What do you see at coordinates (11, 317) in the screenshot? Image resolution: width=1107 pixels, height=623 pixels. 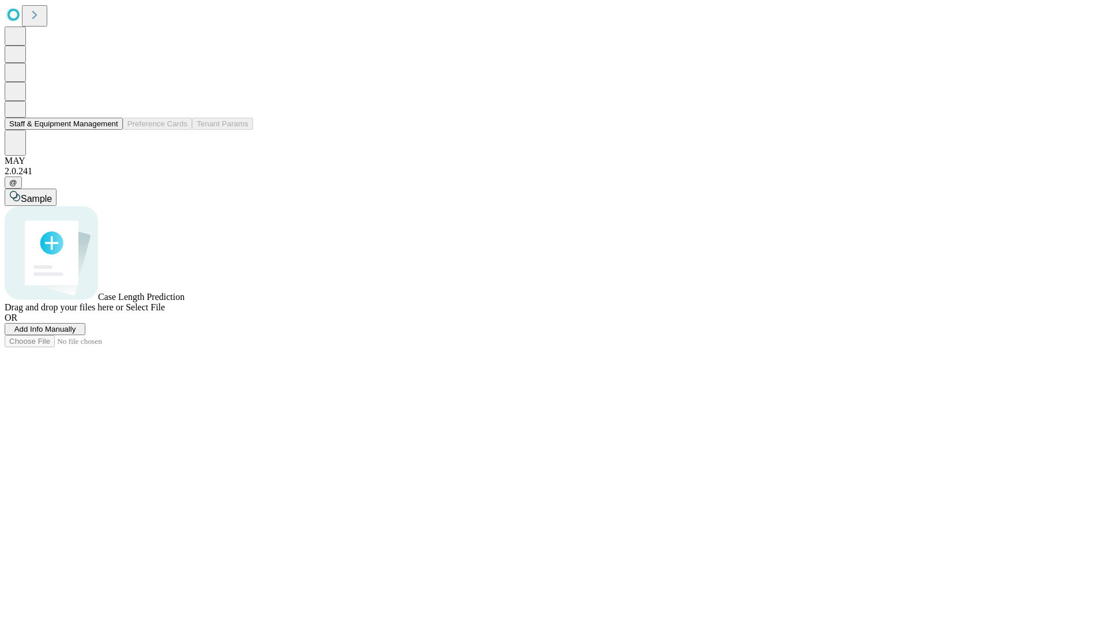 I see `span: OR` at bounding box center [11, 317].